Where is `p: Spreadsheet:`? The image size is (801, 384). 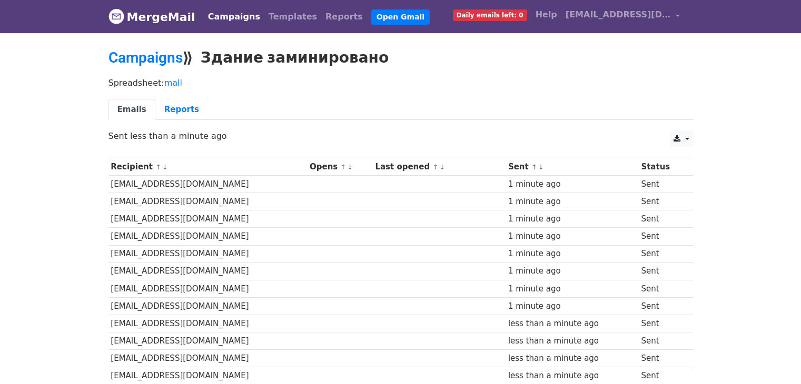 p: Spreadsheet: is located at coordinates (401, 83).